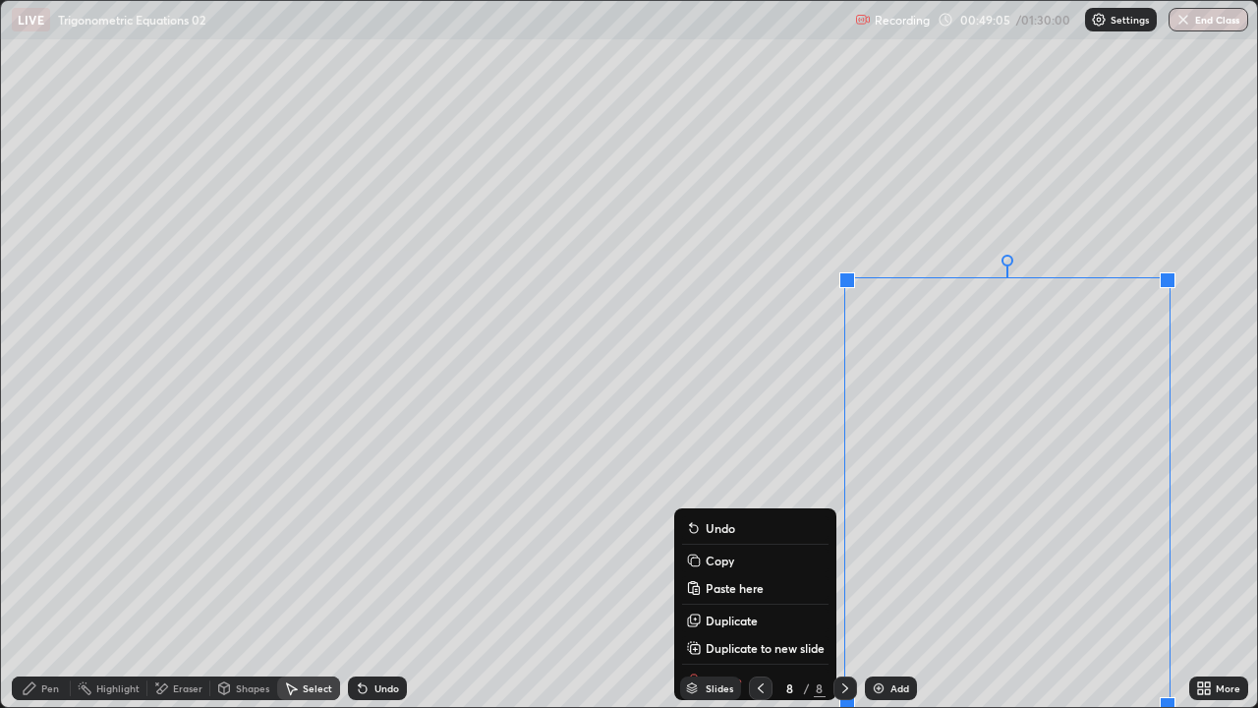 Image resolution: width=1258 pixels, height=708 pixels. What do you see at coordinates (731, 620) in the screenshot?
I see `p: Duplicate` at bounding box center [731, 620].